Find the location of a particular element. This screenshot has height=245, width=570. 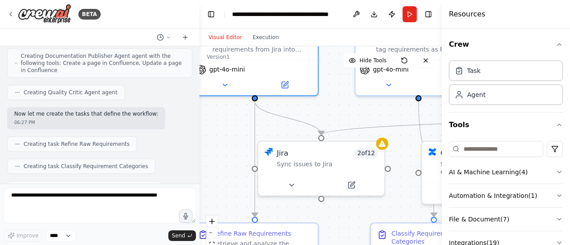

div: 06:27 PM is located at coordinates (86, 123).